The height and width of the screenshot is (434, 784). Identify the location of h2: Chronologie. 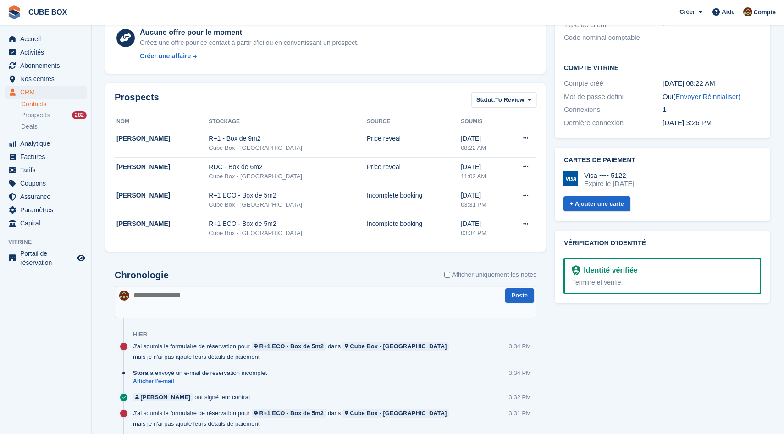
(142, 275).